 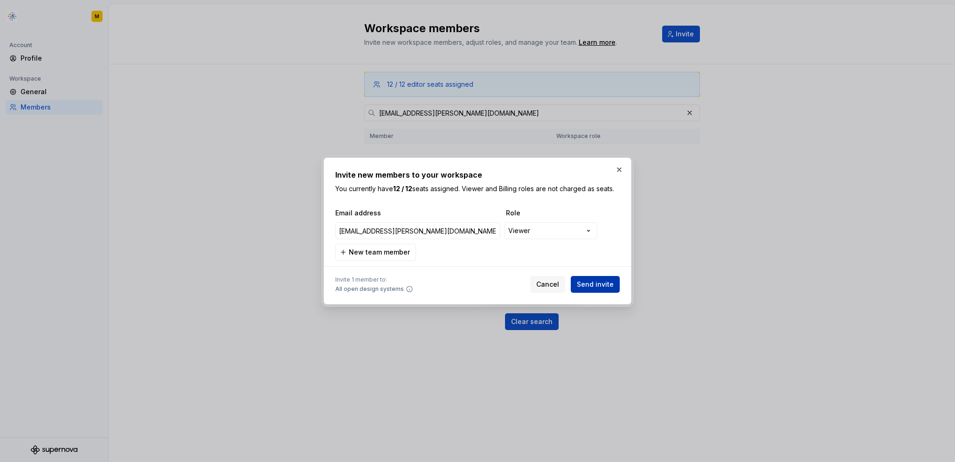 I want to click on p: You currently have seats assigned. Viewer and Billing roles are not charged as seats., so click(x=478, y=189).